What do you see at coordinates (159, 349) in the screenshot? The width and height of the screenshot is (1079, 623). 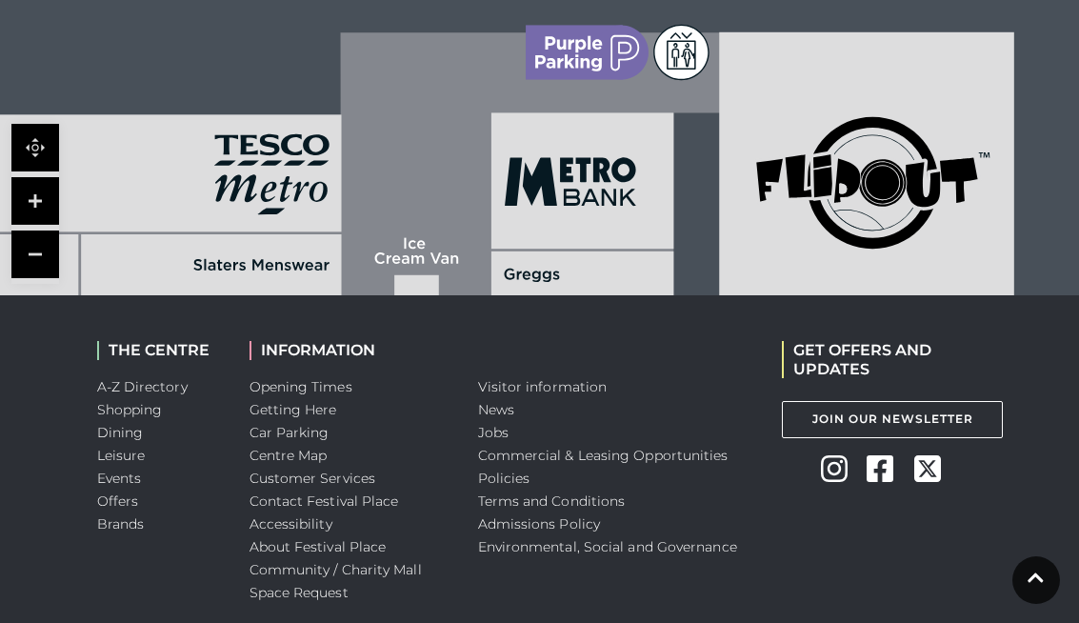 I see `h2: THE CENTRE` at bounding box center [159, 349].